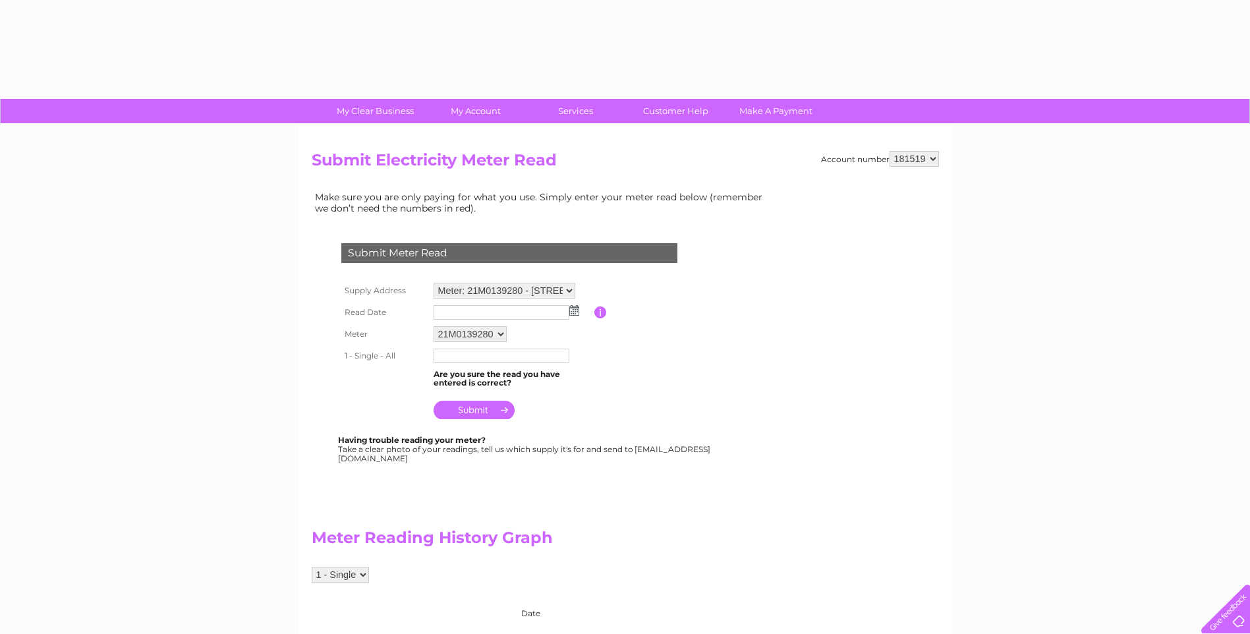 The height and width of the screenshot is (634, 1250). What do you see at coordinates (384, 312) in the screenshot?
I see `th: Read Date` at bounding box center [384, 312].